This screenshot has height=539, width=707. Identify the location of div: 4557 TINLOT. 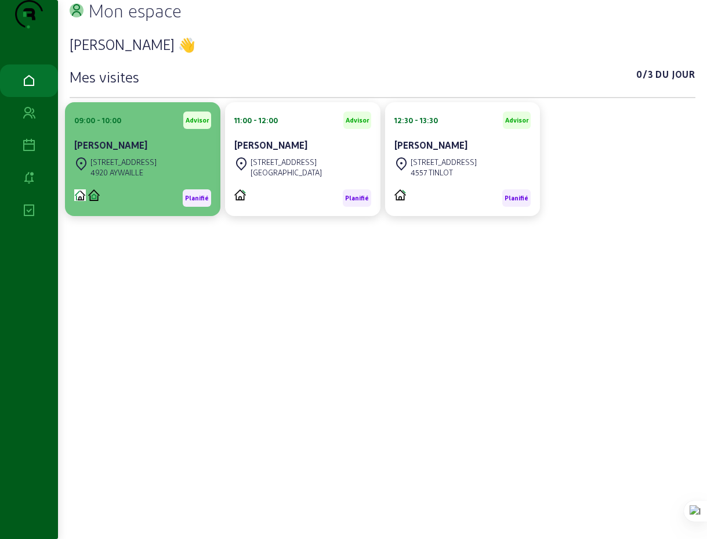
(444, 172).